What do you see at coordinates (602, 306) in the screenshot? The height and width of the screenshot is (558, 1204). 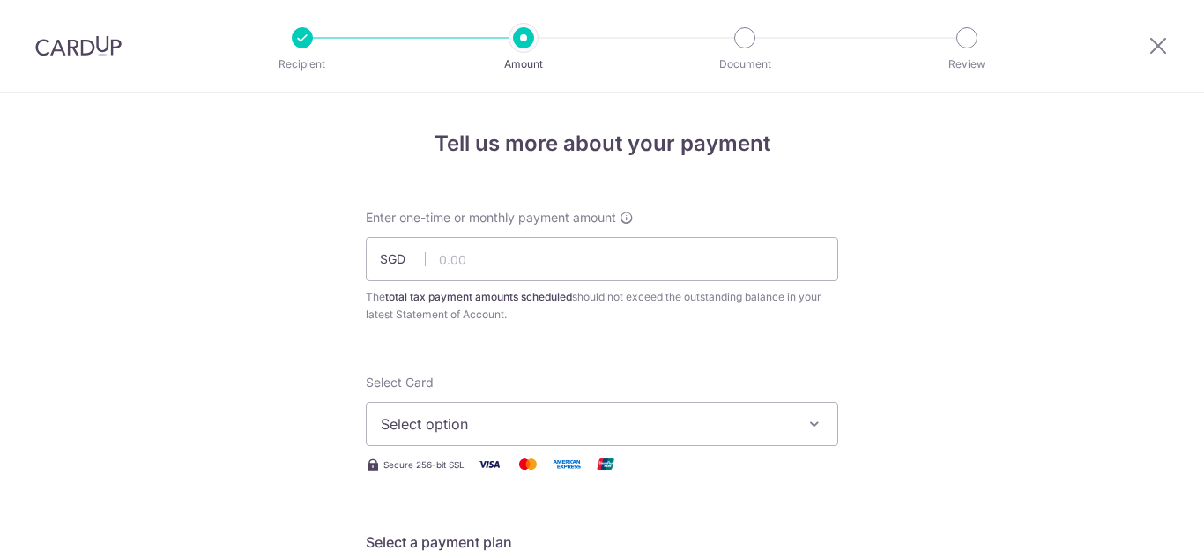 I see `div: The should not exceed the outstanding balance in your latest Statement of Account.` at bounding box center [602, 306].